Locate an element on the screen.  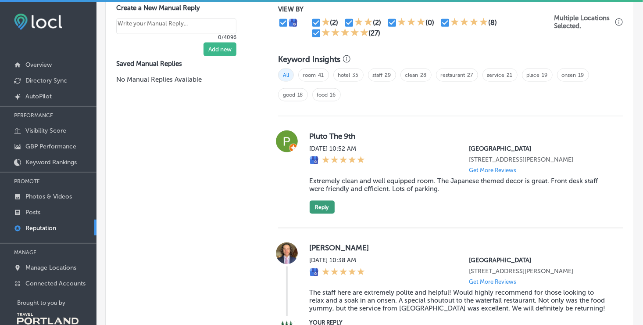
p: Photos & Videos is located at coordinates (49, 196).